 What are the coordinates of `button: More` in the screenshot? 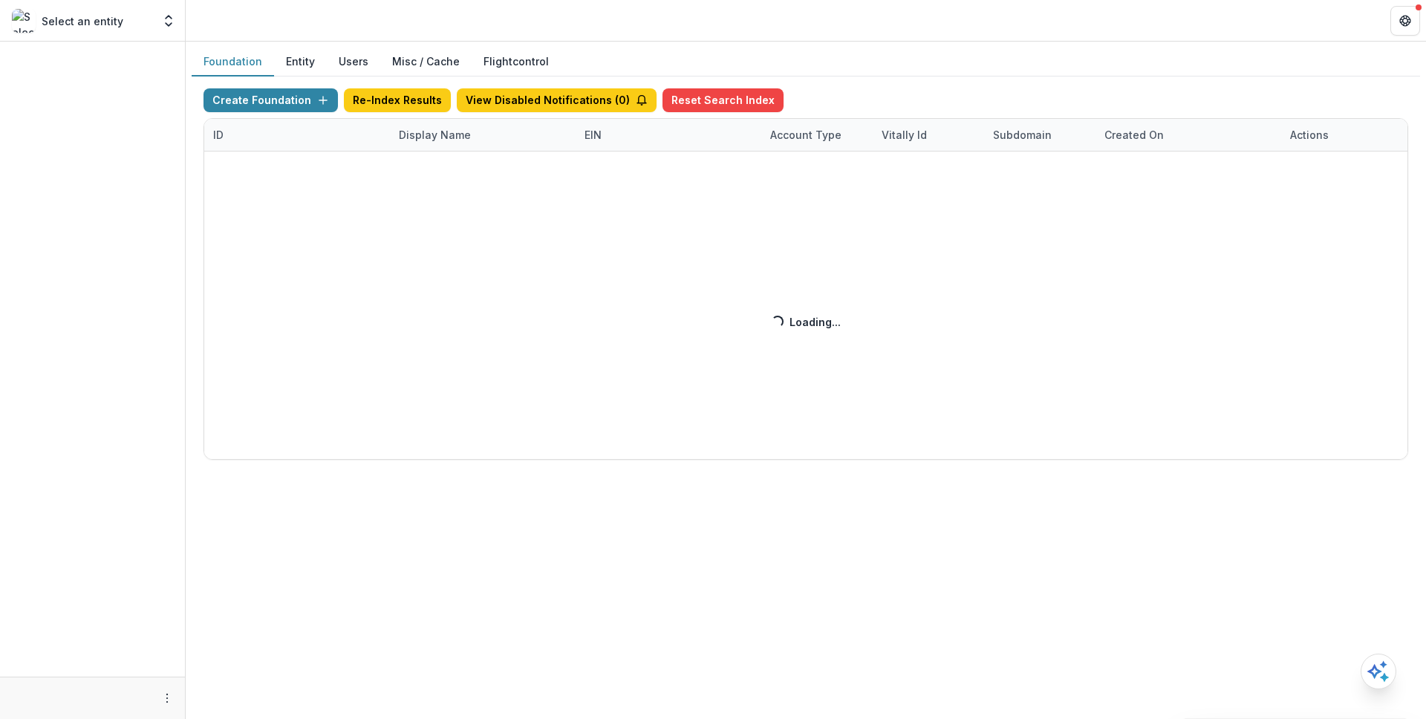 It's located at (167, 698).